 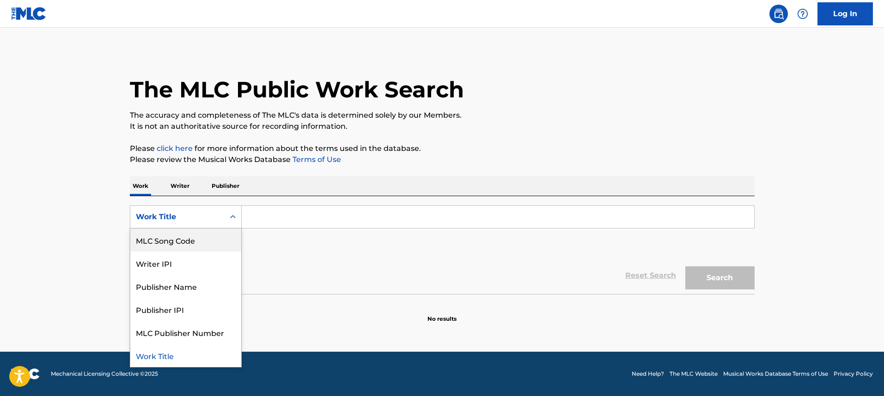 What do you see at coordinates (648, 374) in the screenshot?
I see `a: Need Help?` at bounding box center [648, 374].